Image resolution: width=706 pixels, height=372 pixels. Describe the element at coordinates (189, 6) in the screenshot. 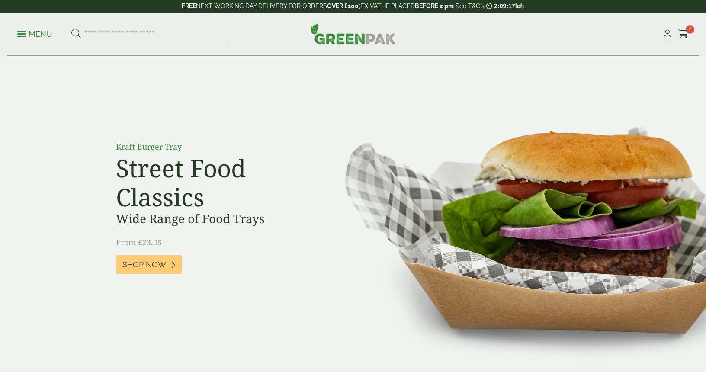

I see `strong: FREE` at that location.